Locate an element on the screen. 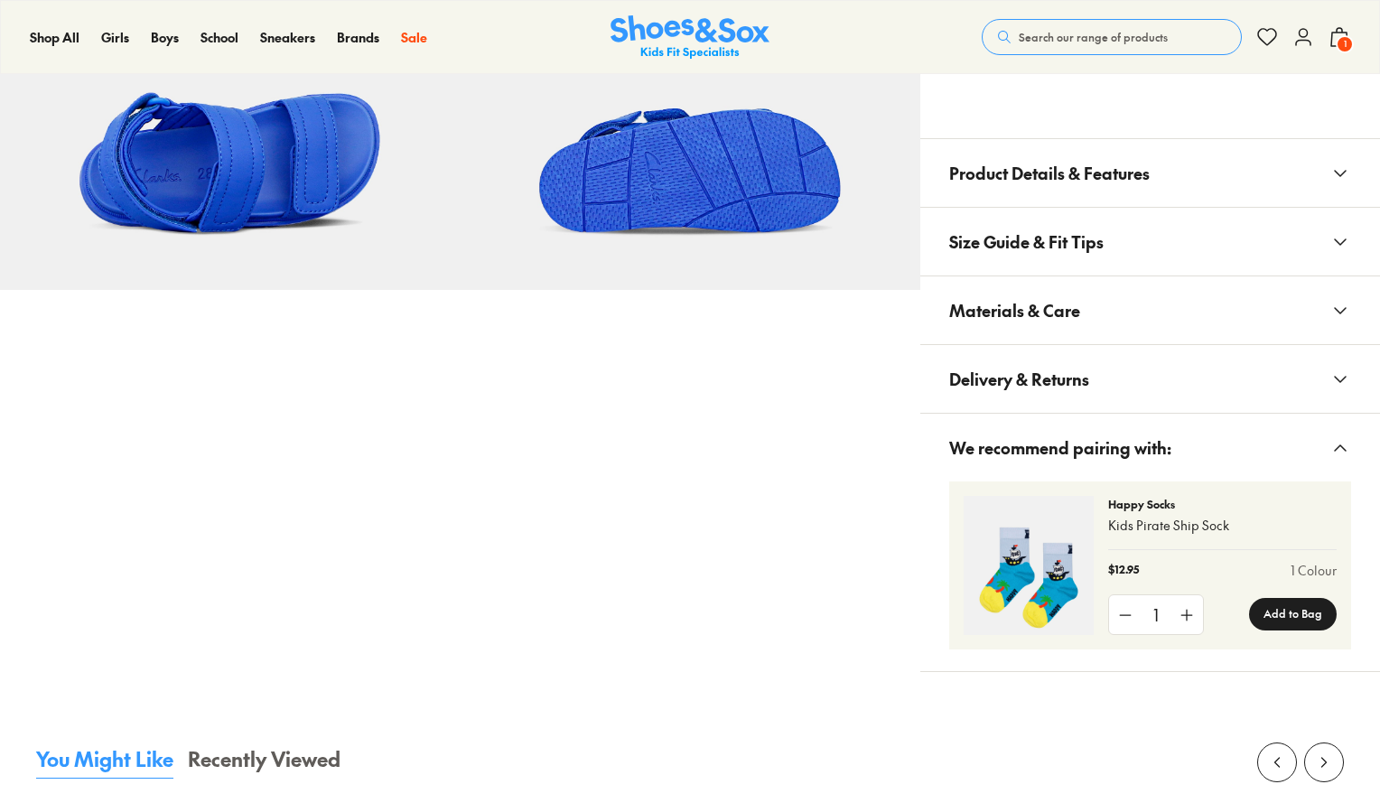 This screenshot has height=803, width=1380. a: School is located at coordinates (219, 37).